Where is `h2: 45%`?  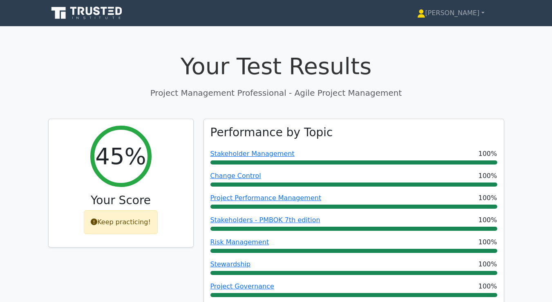
h2: 45% is located at coordinates (121, 156).